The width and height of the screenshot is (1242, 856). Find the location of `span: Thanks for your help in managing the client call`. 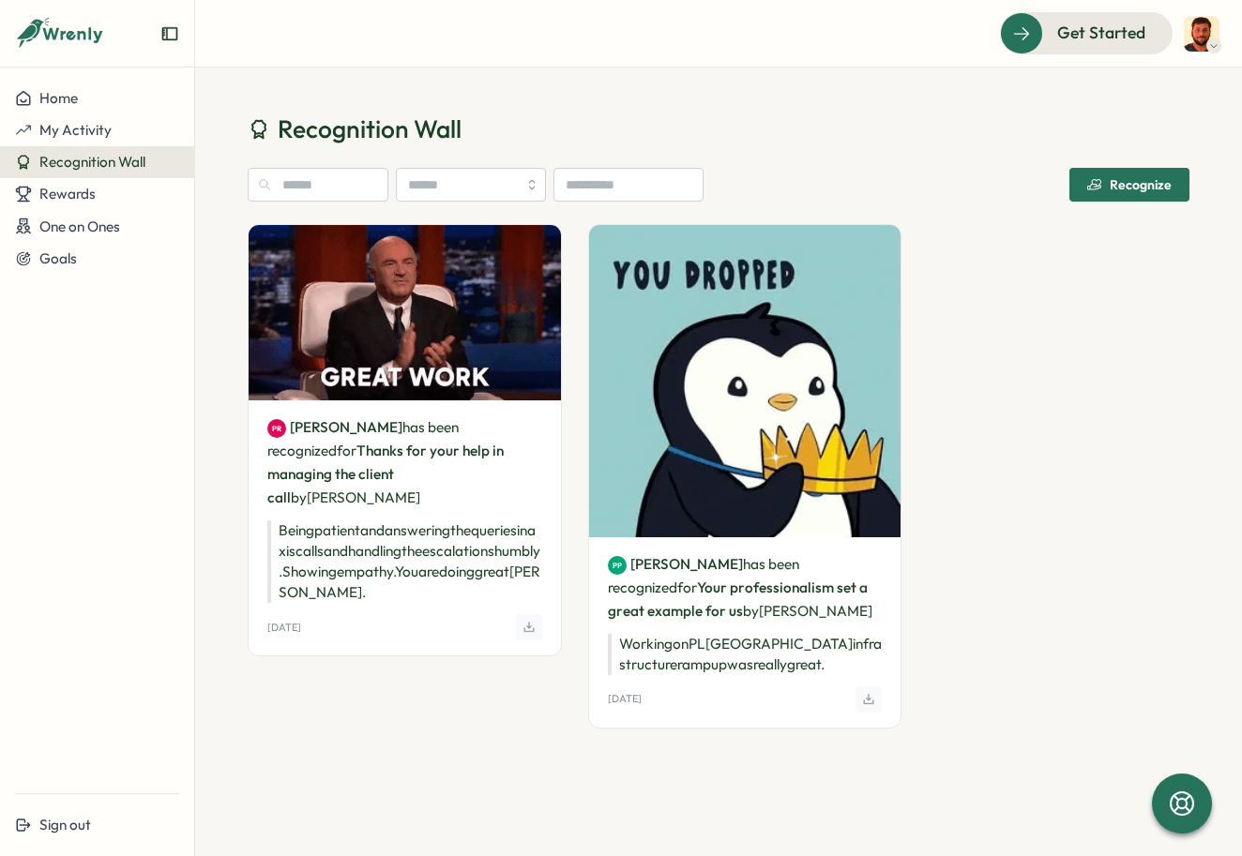

span: Thanks for your help in managing the client call is located at coordinates (386, 474).